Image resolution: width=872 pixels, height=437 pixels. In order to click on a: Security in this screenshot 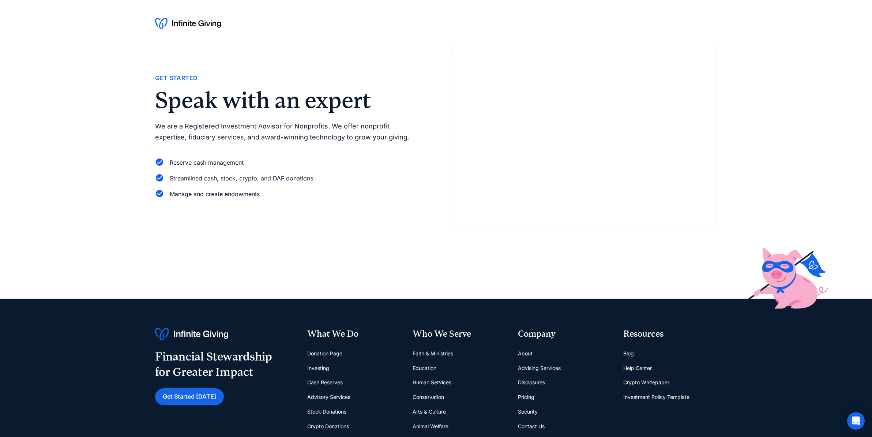, I will do `click(528, 411)`.